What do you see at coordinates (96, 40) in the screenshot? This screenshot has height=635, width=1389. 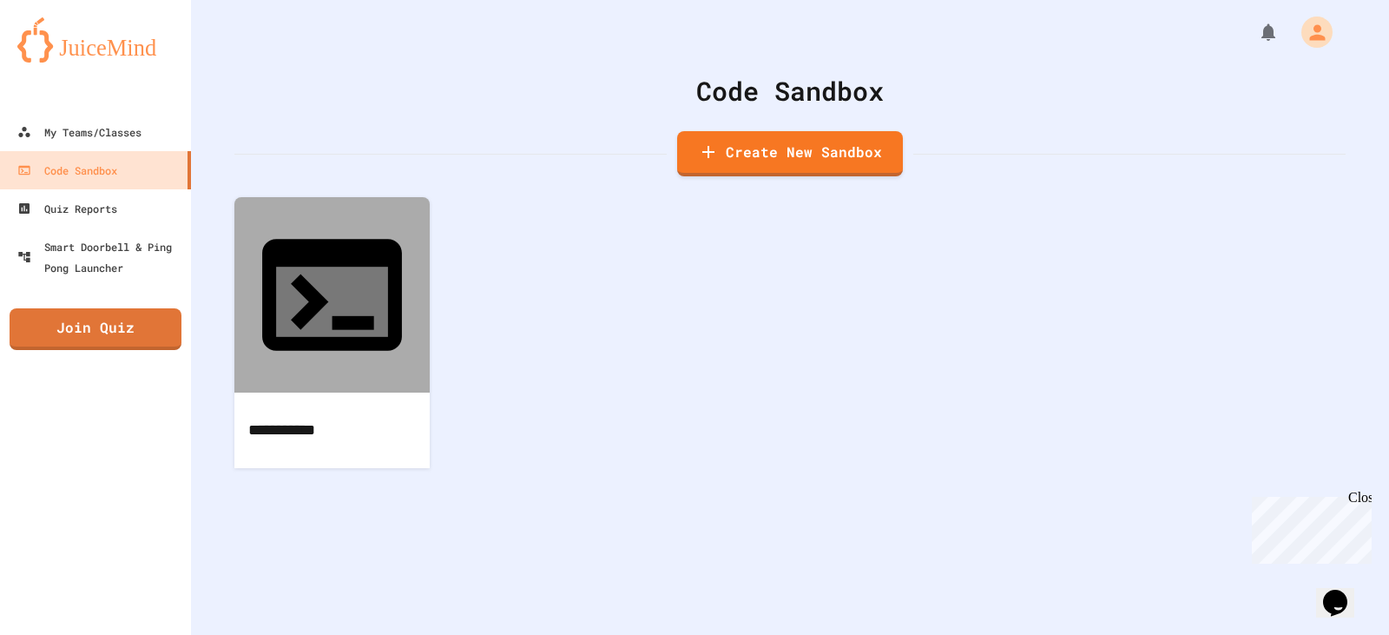 I see `img: logo-orange.svg` at bounding box center [96, 40].